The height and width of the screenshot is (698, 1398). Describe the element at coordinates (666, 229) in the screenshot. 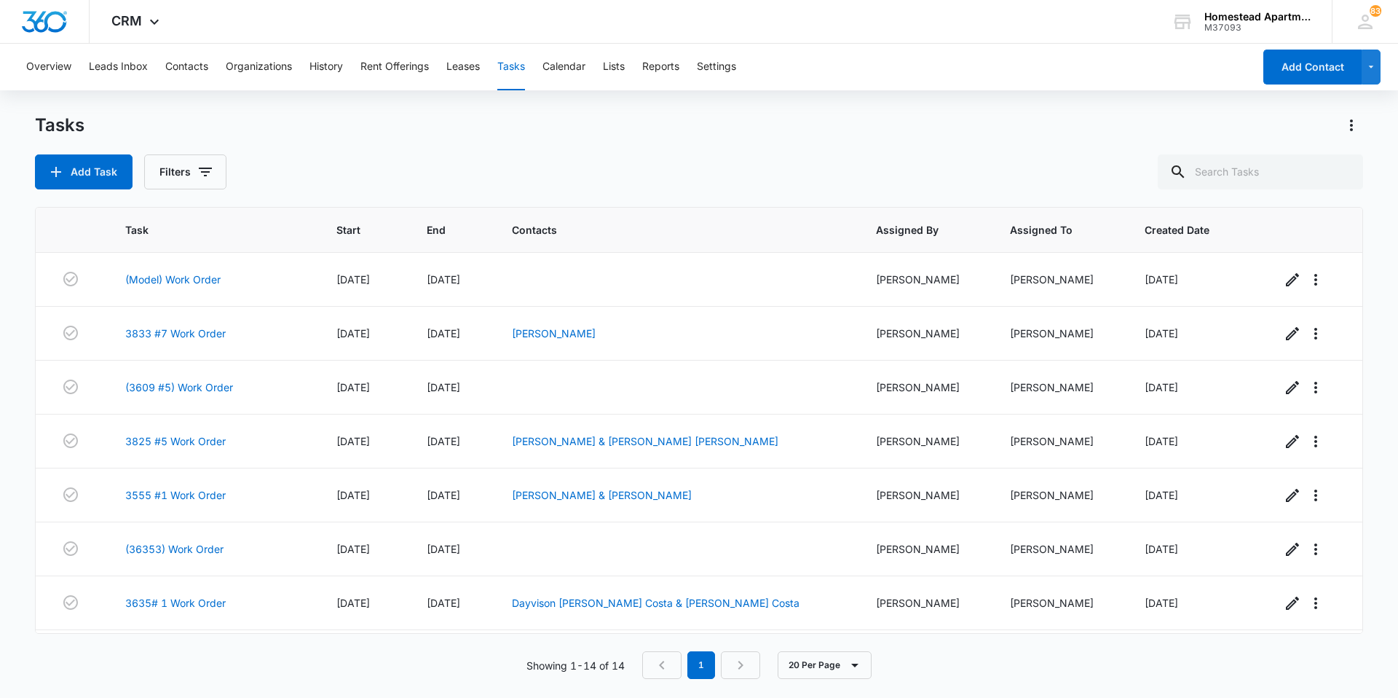

I see `span: Contacts` at that location.